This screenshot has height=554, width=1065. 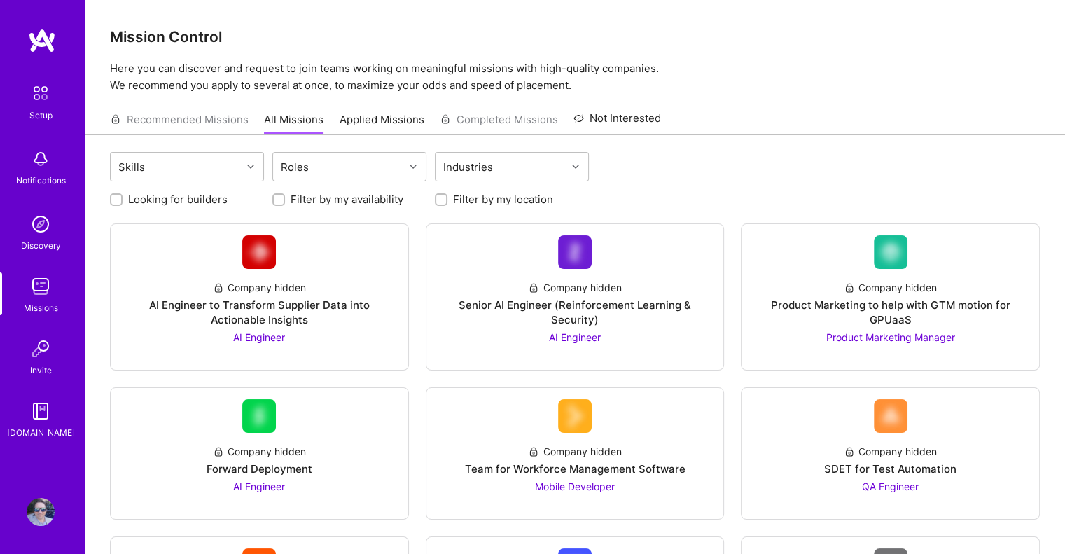 I want to click on div: Setup, so click(x=41, y=115).